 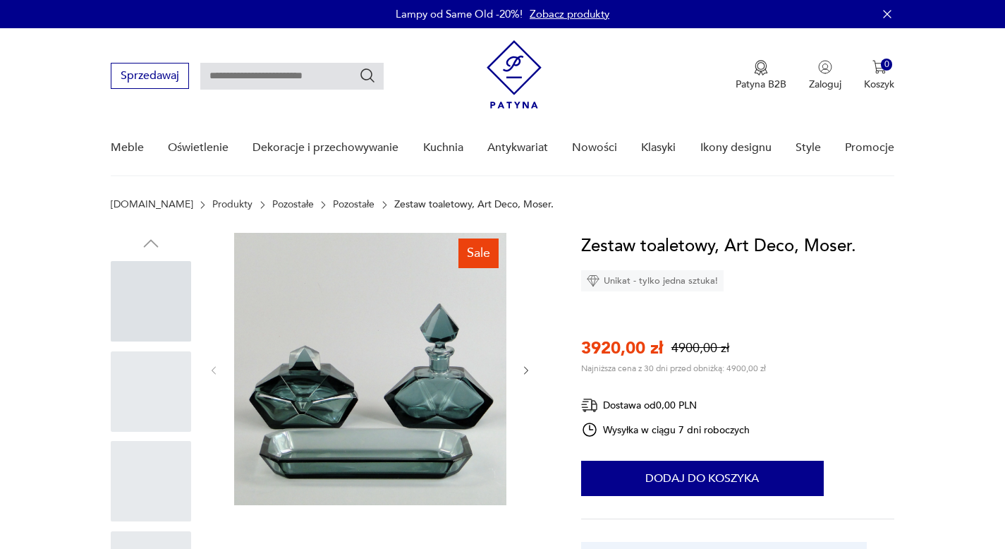 I want to click on div: Sale, so click(x=478, y=253).